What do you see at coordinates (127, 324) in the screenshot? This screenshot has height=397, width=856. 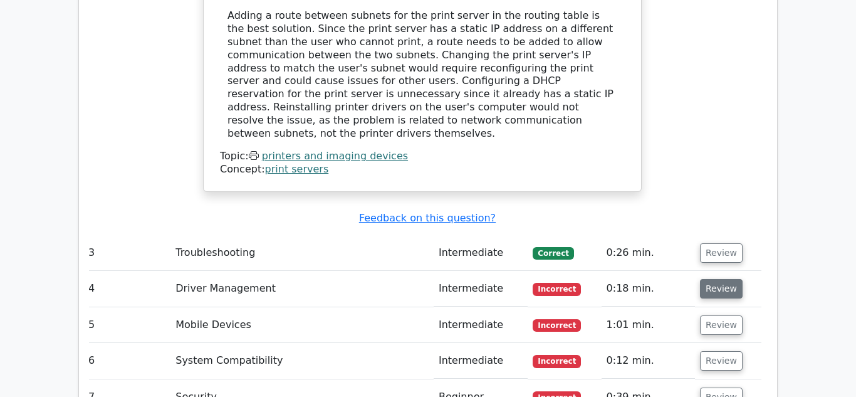 I see `td: 5` at bounding box center [127, 324].